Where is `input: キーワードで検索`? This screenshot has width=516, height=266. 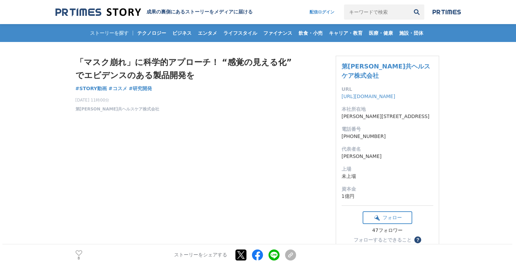 input: キーワードで検索 is located at coordinates (376, 12).